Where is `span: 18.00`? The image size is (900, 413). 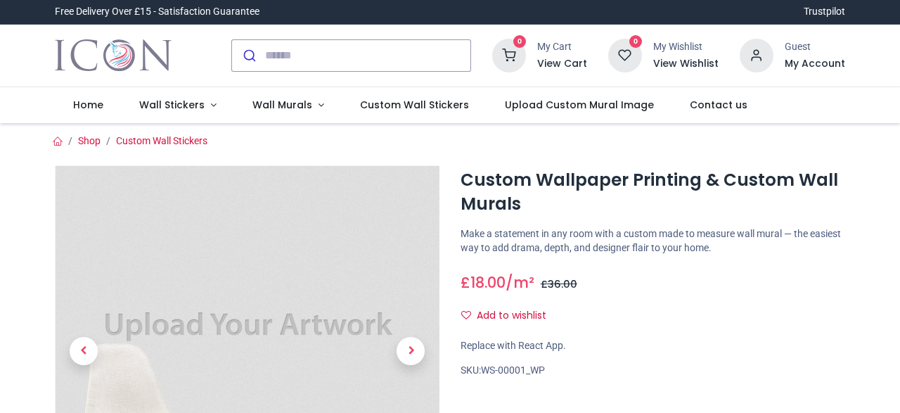
span: 18.00 is located at coordinates (488, 282).